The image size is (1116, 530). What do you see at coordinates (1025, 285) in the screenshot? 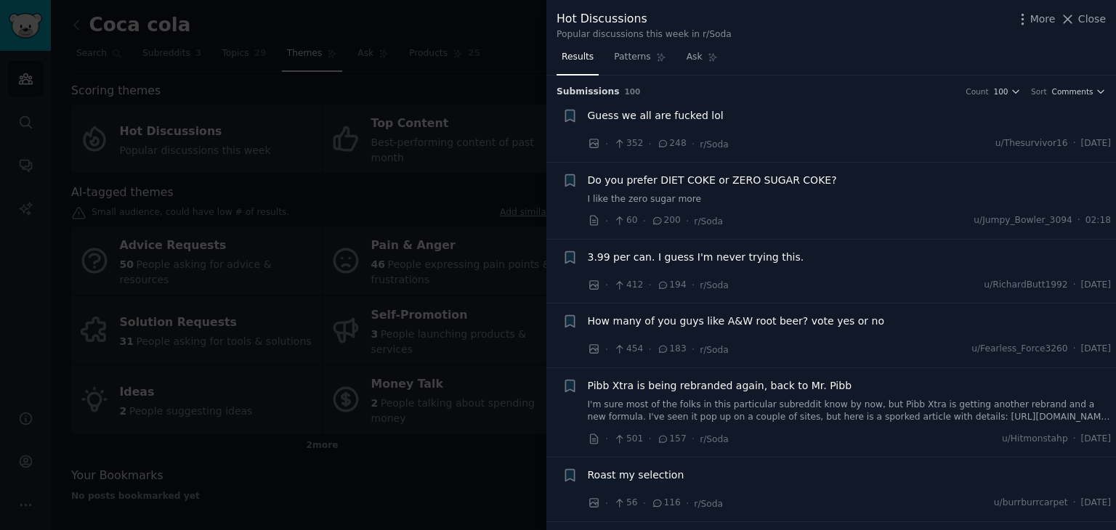
I see `span: u/RichardButt1992` at bounding box center [1025, 285].